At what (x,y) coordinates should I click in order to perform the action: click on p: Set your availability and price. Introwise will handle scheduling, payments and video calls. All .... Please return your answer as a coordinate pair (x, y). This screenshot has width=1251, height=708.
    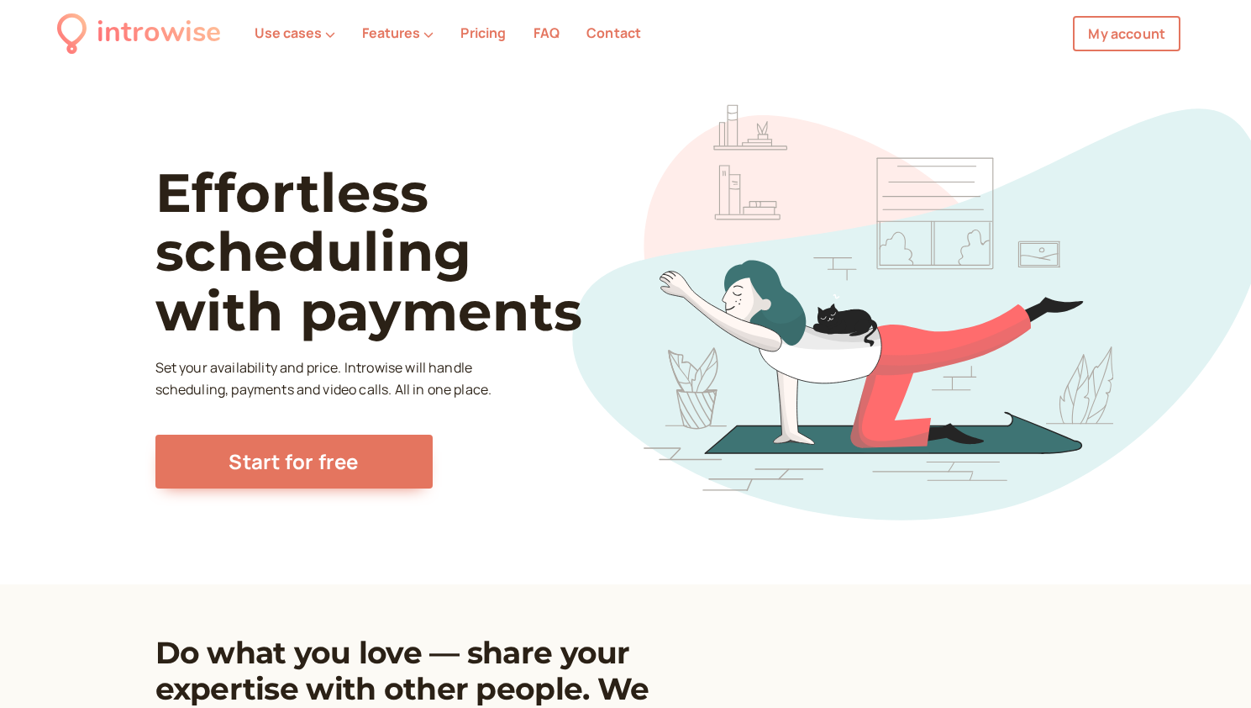
    Looking at the image, I should click on (326, 379).